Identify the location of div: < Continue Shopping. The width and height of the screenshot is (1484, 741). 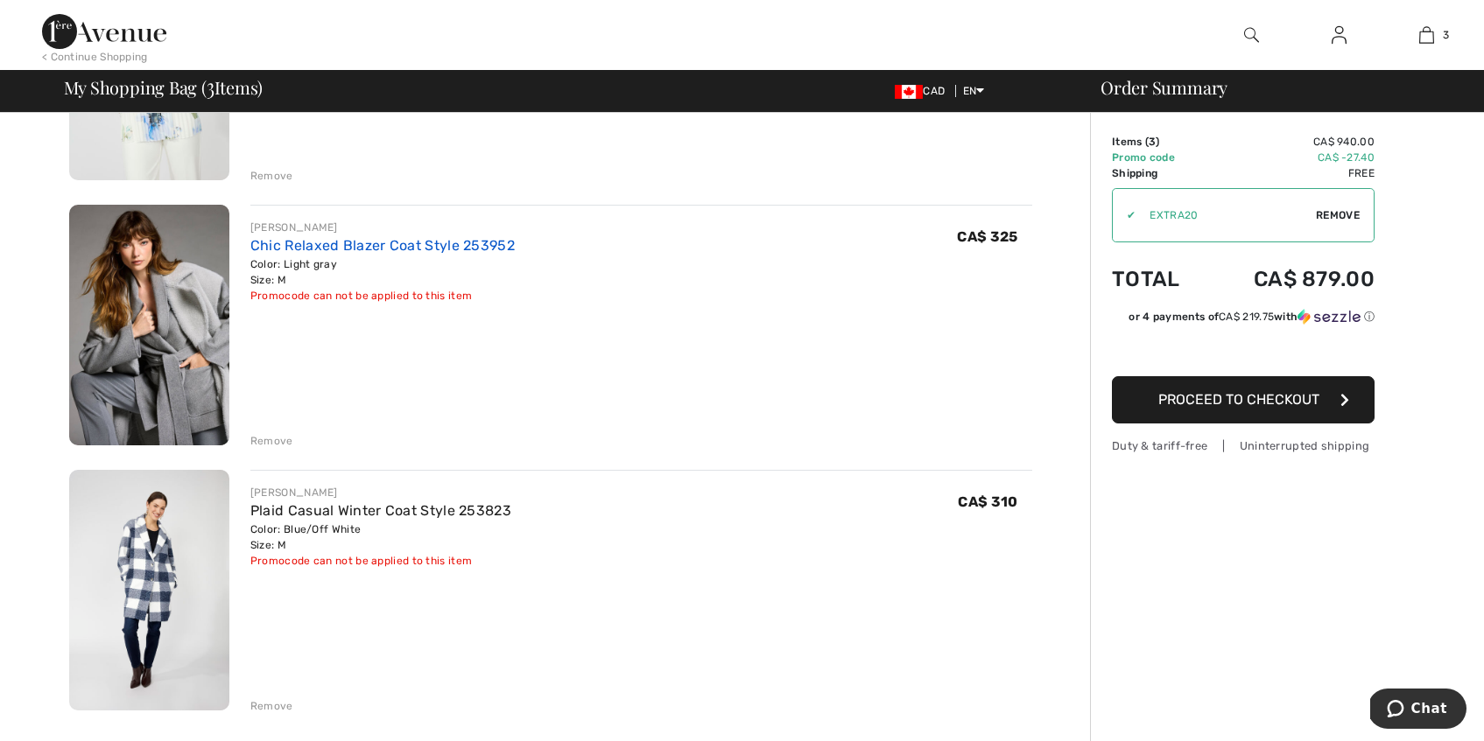
(95, 57).